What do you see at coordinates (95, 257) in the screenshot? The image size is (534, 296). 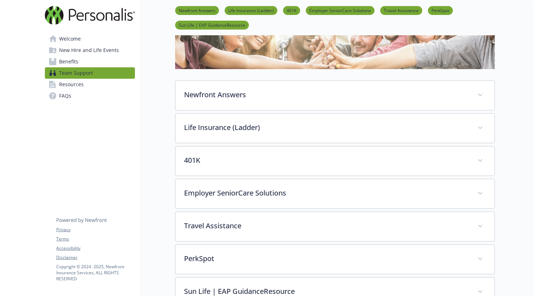 I see `a: Disclaimer` at bounding box center [95, 257].